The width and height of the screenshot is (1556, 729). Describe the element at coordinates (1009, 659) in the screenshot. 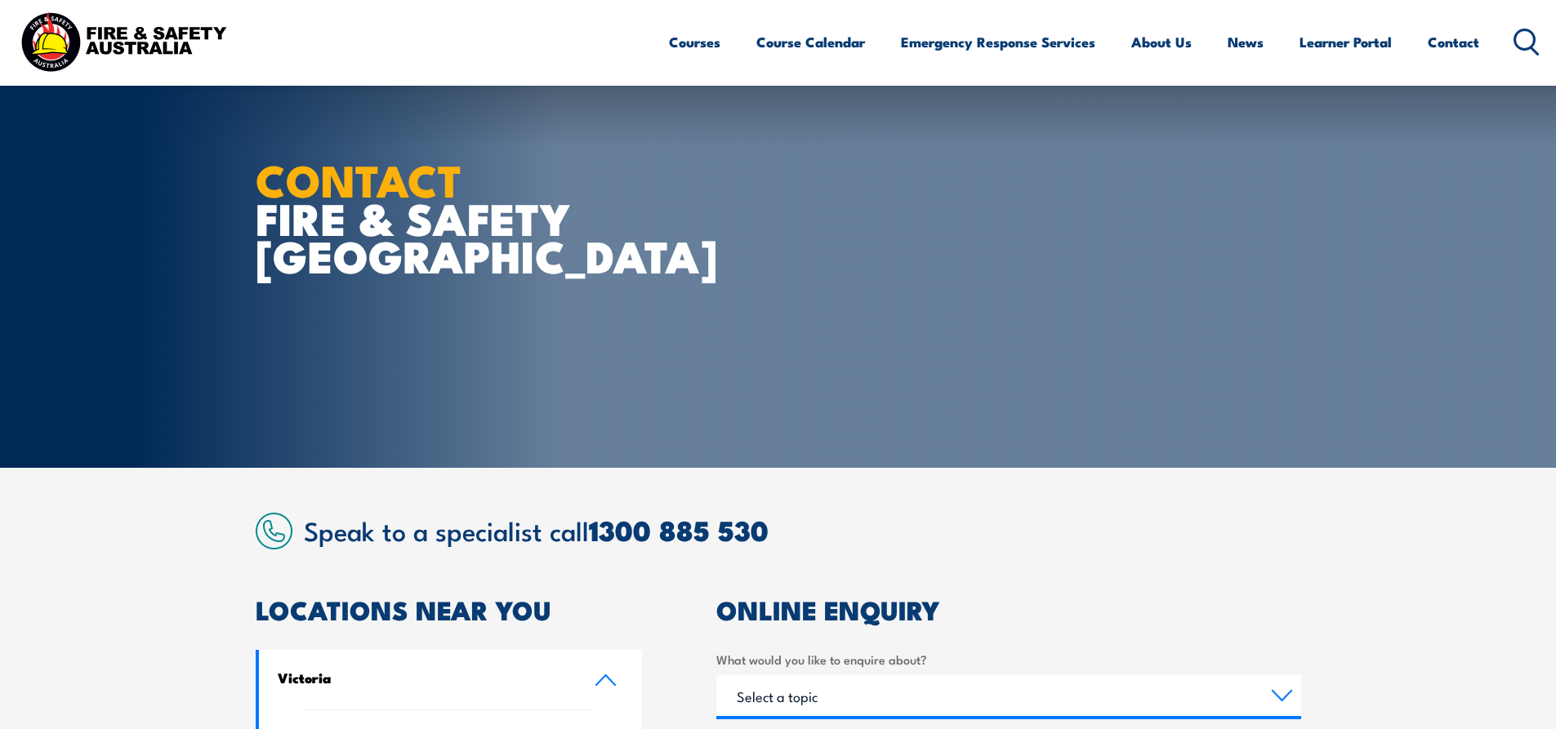

I see `label: What would you like to enquire about?` at that location.